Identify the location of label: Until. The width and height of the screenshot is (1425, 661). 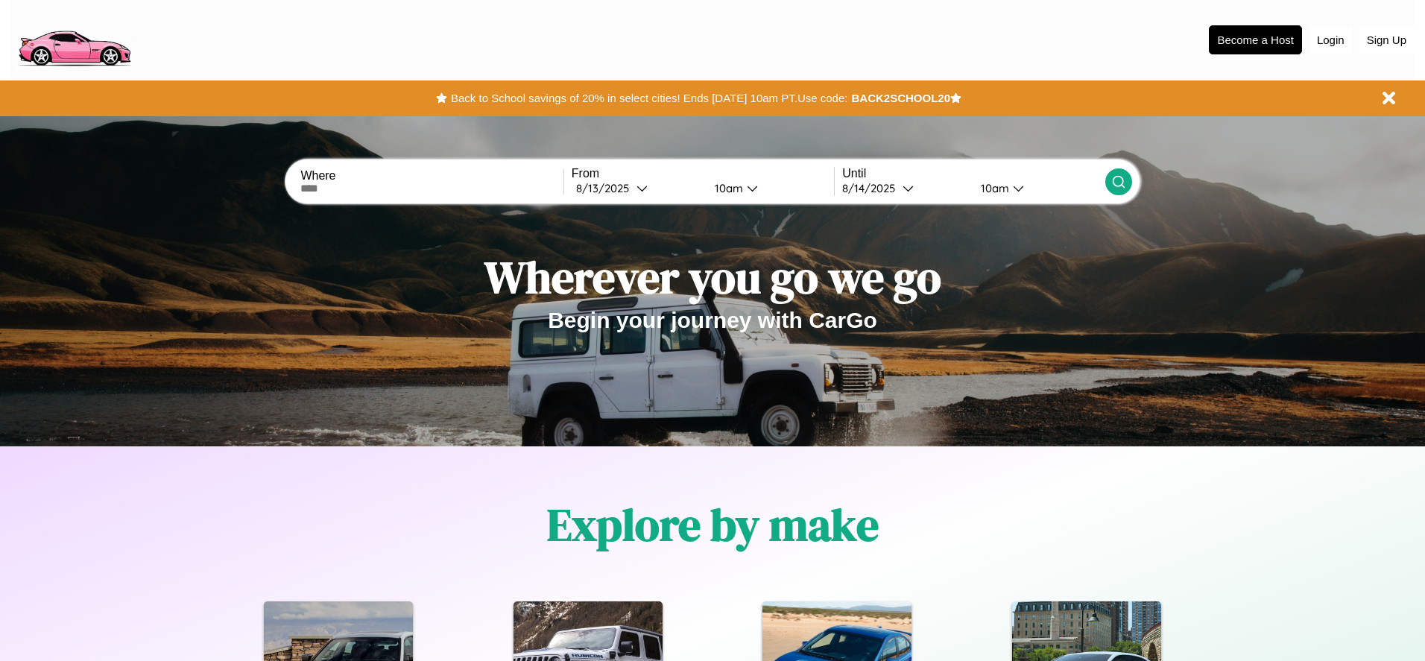
(974, 174).